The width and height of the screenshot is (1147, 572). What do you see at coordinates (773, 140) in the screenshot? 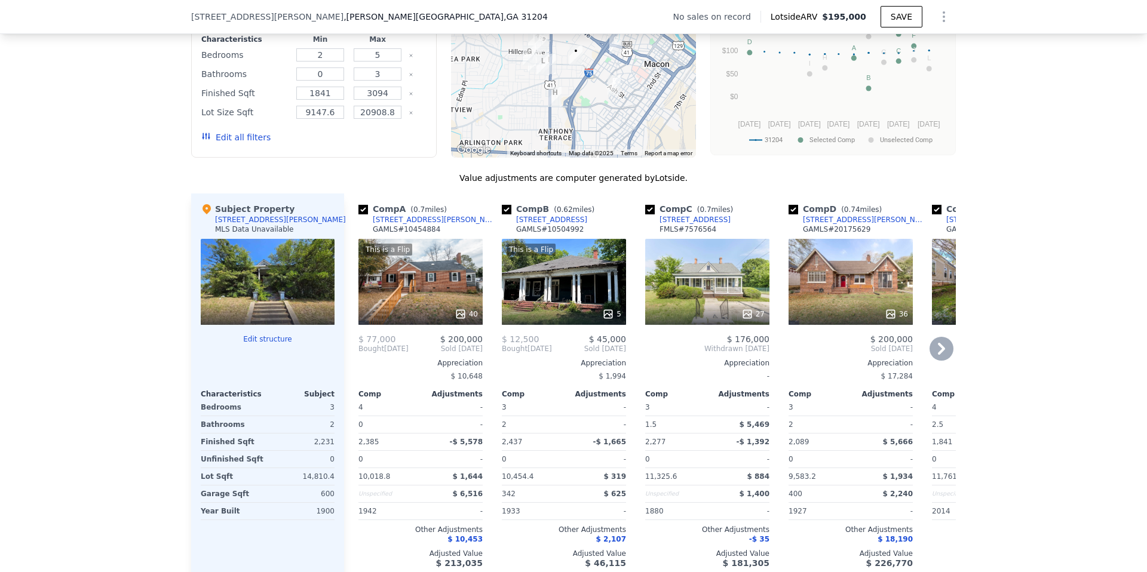
I see `text: 31204` at bounding box center [773, 140].